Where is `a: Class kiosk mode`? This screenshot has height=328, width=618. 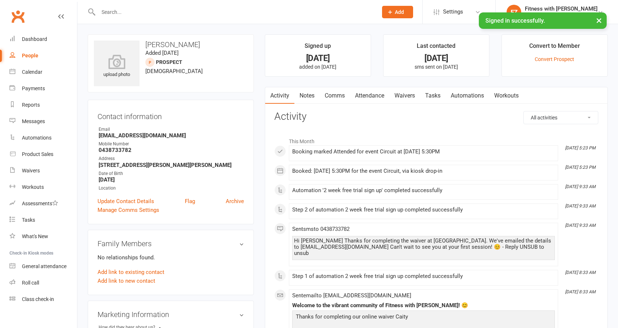 a: Class kiosk mode is located at coordinates (43, 299).